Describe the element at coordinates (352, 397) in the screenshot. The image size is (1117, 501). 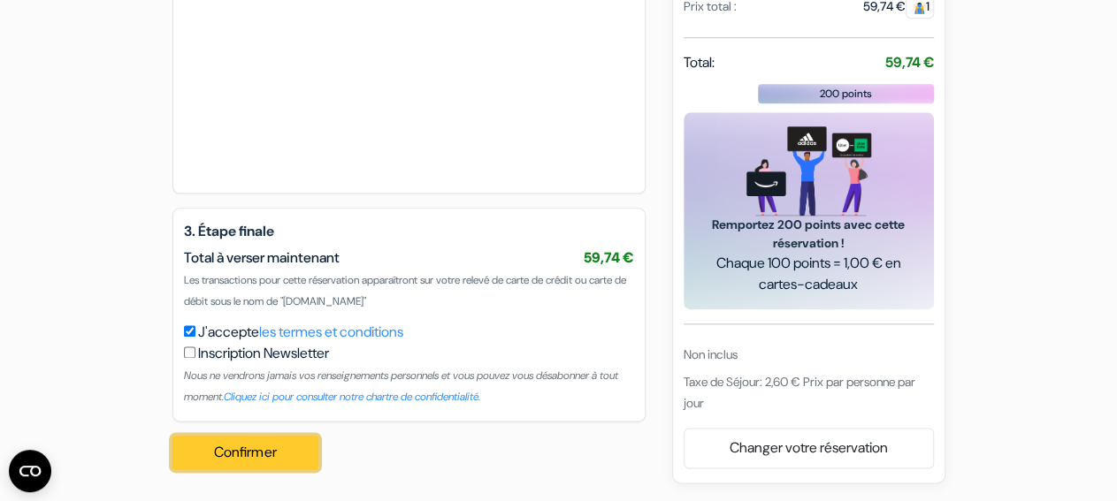
I see `a: Cliquez ici pour consulter notre chartre de confidentialité.` at that location.